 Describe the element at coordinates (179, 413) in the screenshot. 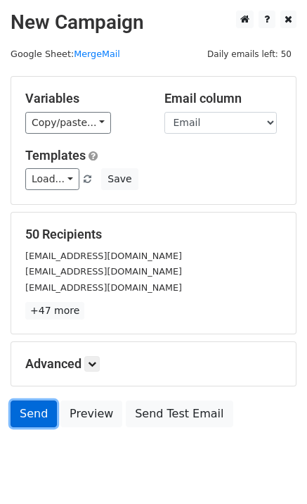

I see `a: Send Test Email` at that location.